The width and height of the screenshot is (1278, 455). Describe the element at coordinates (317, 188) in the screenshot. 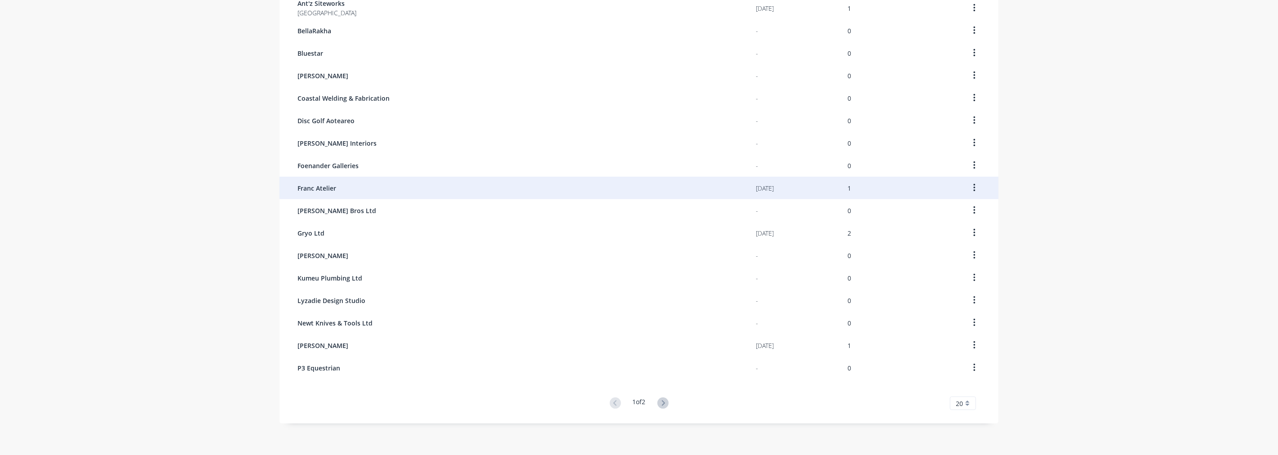

I see `span: Franc Atelier` at that location.